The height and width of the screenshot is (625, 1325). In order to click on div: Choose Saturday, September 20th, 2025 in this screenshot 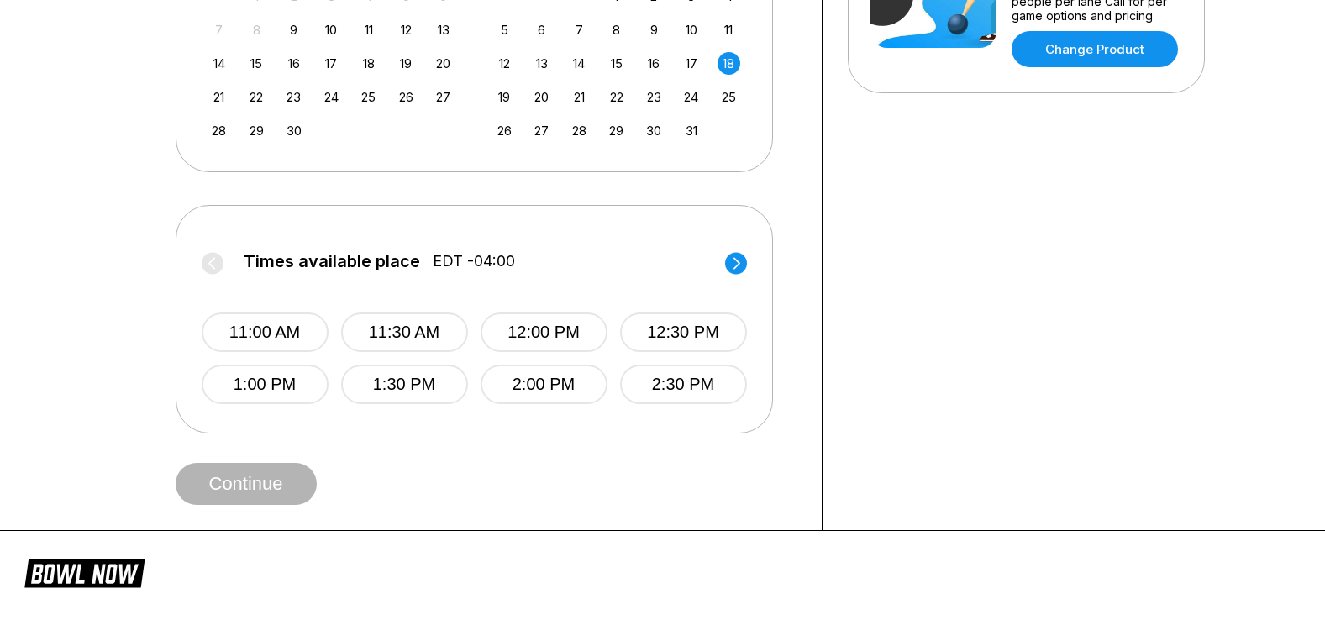, I will do `click(443, 63)`.